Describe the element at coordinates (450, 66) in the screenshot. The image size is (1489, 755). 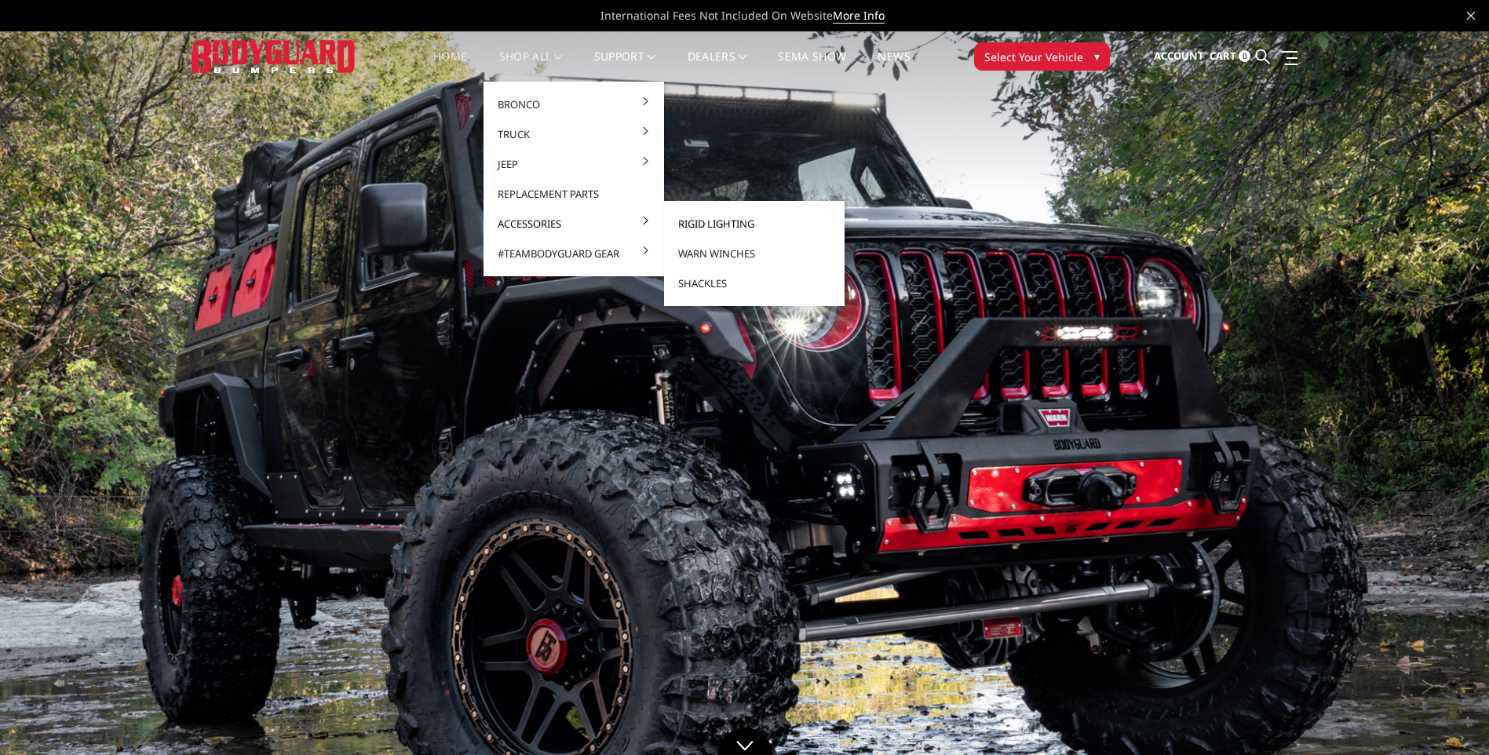
I see `a: Home` at that location.